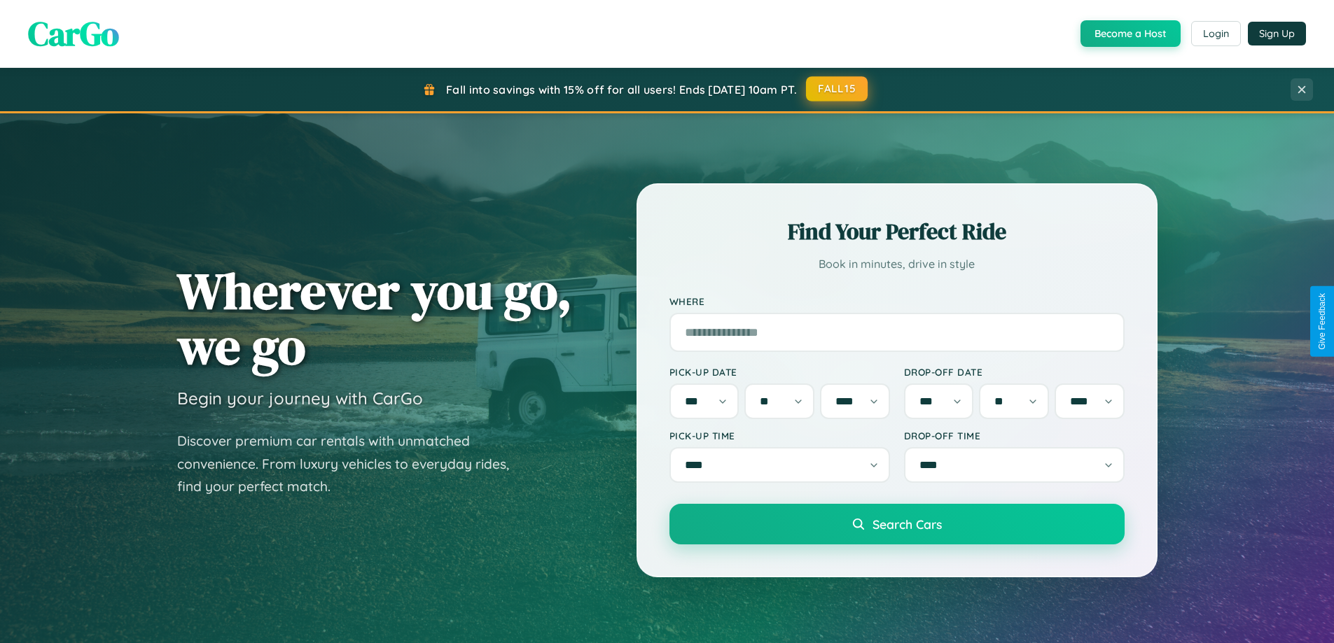 This screenshot has width=1334, height=643. What do you see at coordinates (897, 301) in the screenshot?
I see `label: Where` at bounding box center [897, 301].